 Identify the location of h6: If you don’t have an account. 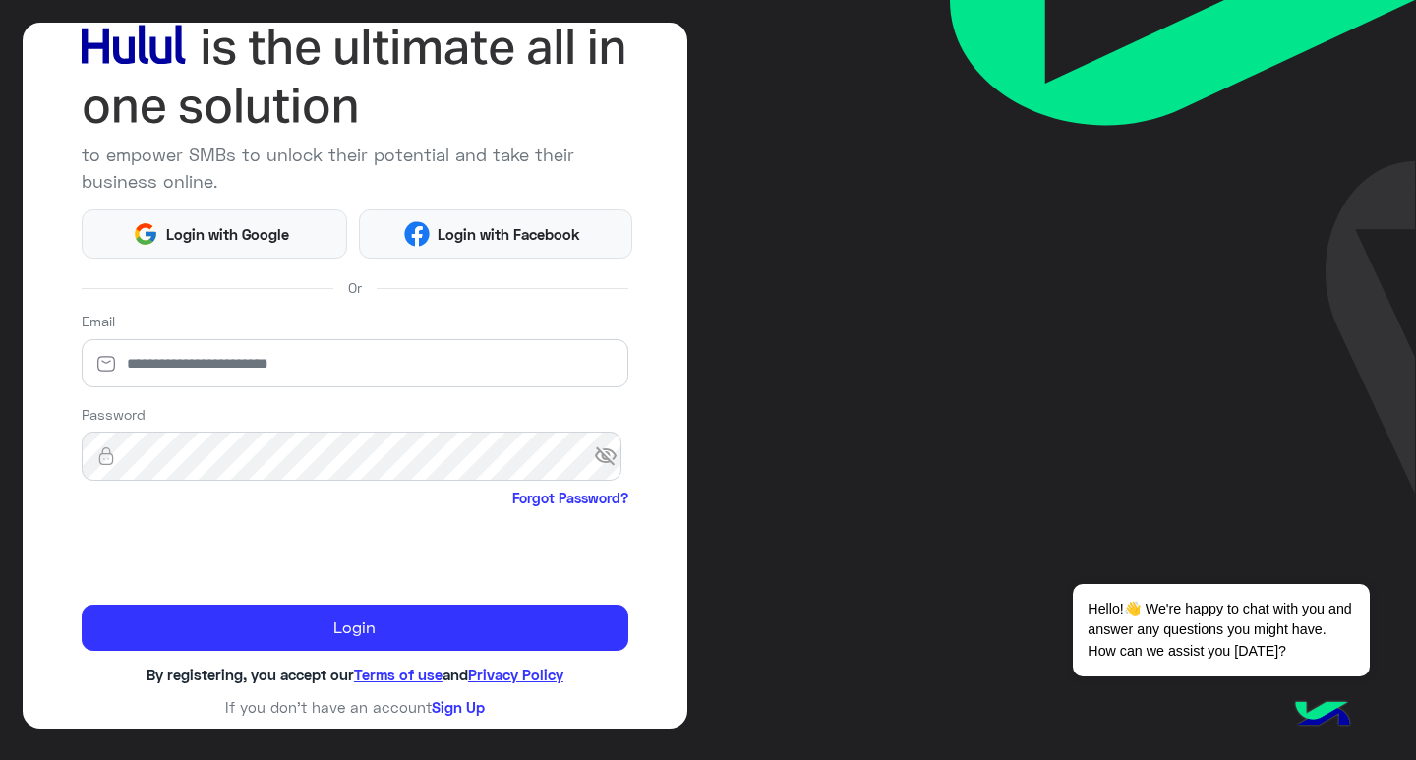
(355, 707).